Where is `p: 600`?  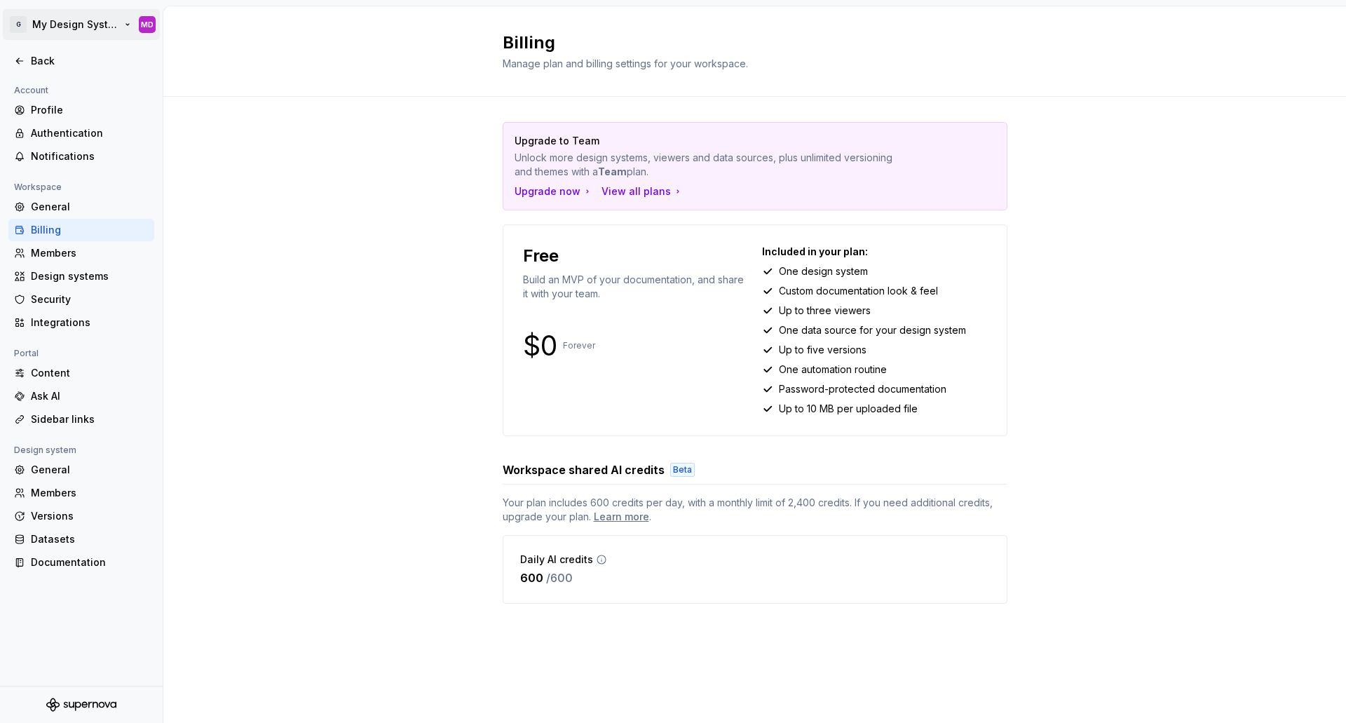
p: 600 is located at coordinates (531, 578).